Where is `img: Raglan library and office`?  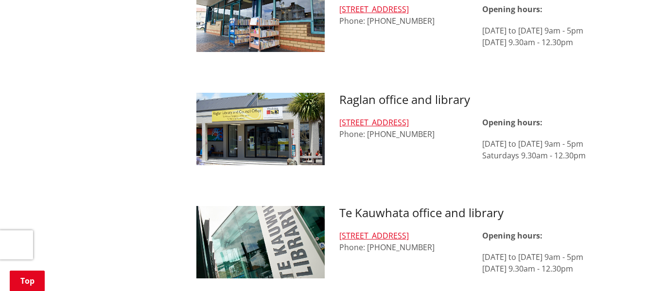
img: Raglan library and office is located at coordinates (260, 129).